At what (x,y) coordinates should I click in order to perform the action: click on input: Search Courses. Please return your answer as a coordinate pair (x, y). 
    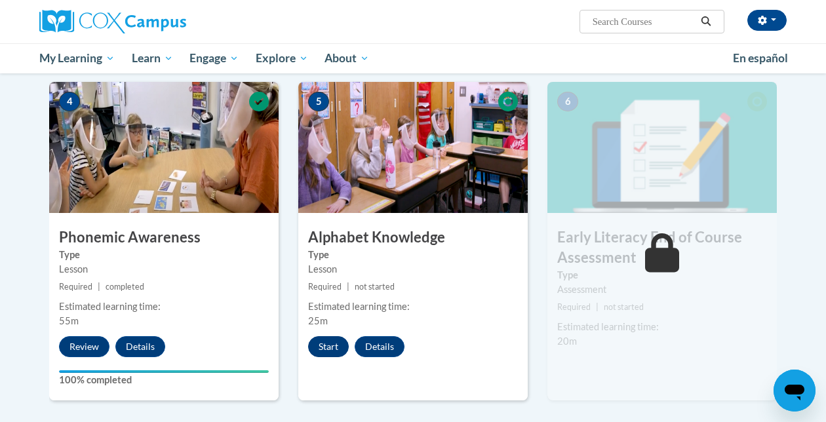
    Looking at the image, I should click on (644, 22).